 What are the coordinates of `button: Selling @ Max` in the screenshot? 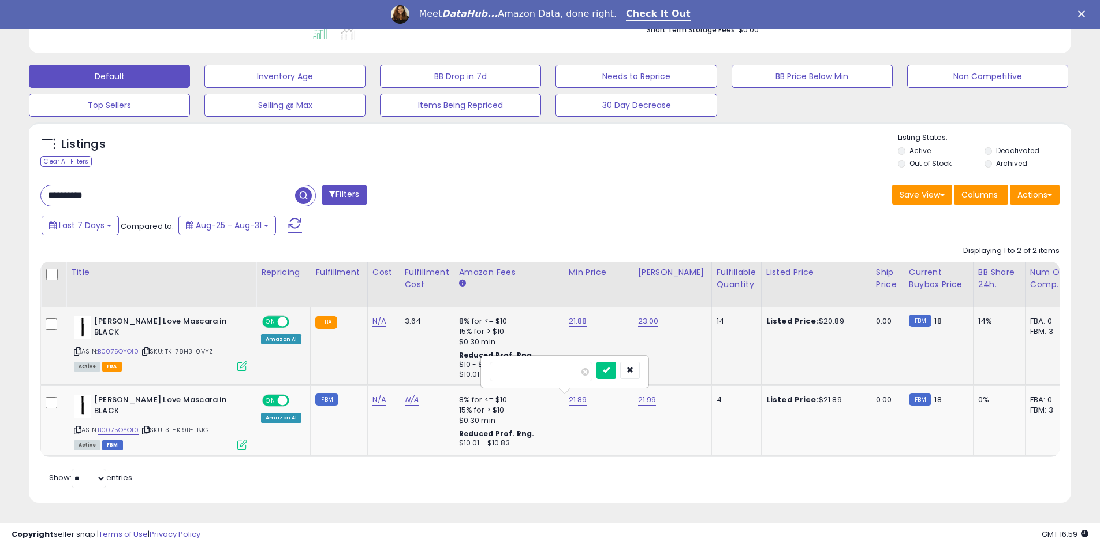 It's located at (285, 105).